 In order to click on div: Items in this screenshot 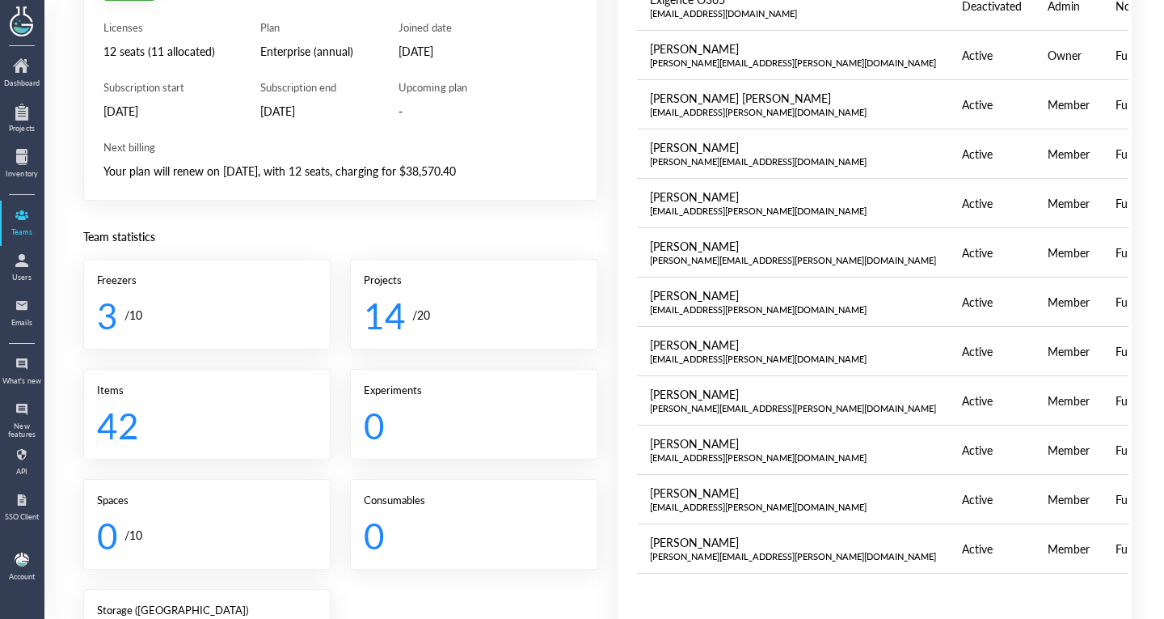, I will do `click(207, 390)`.